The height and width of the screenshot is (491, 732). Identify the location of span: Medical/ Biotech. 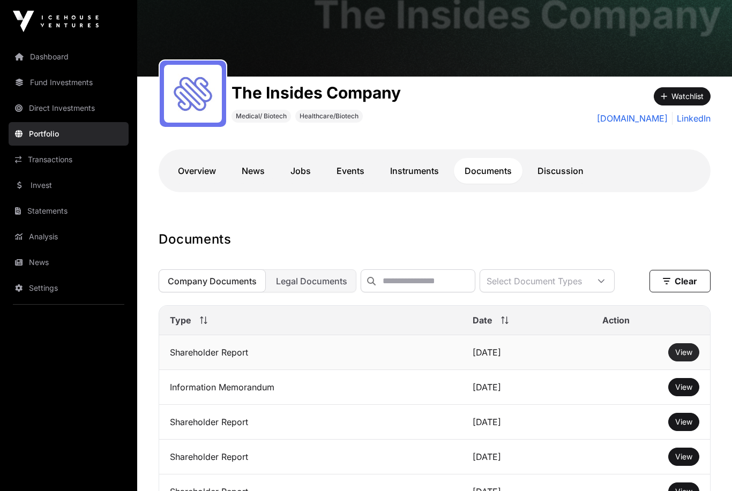
(261, 116).